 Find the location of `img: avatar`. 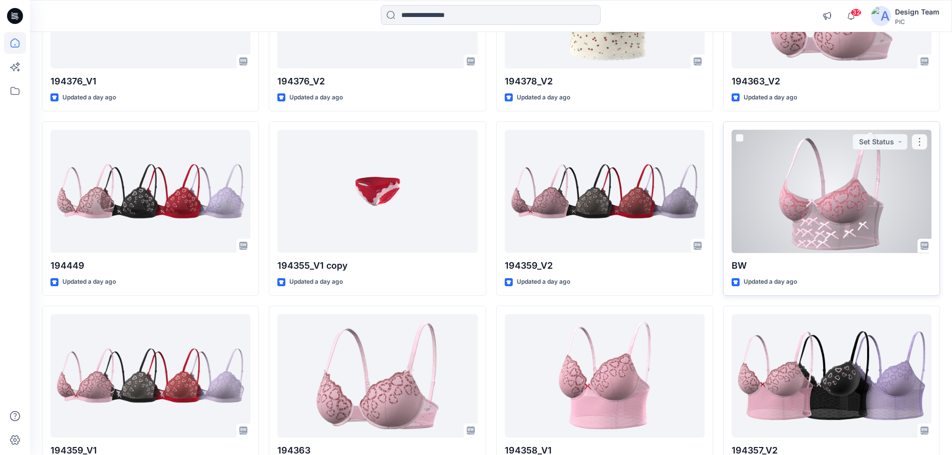

img: avatar is located at coordinates (881, 16).